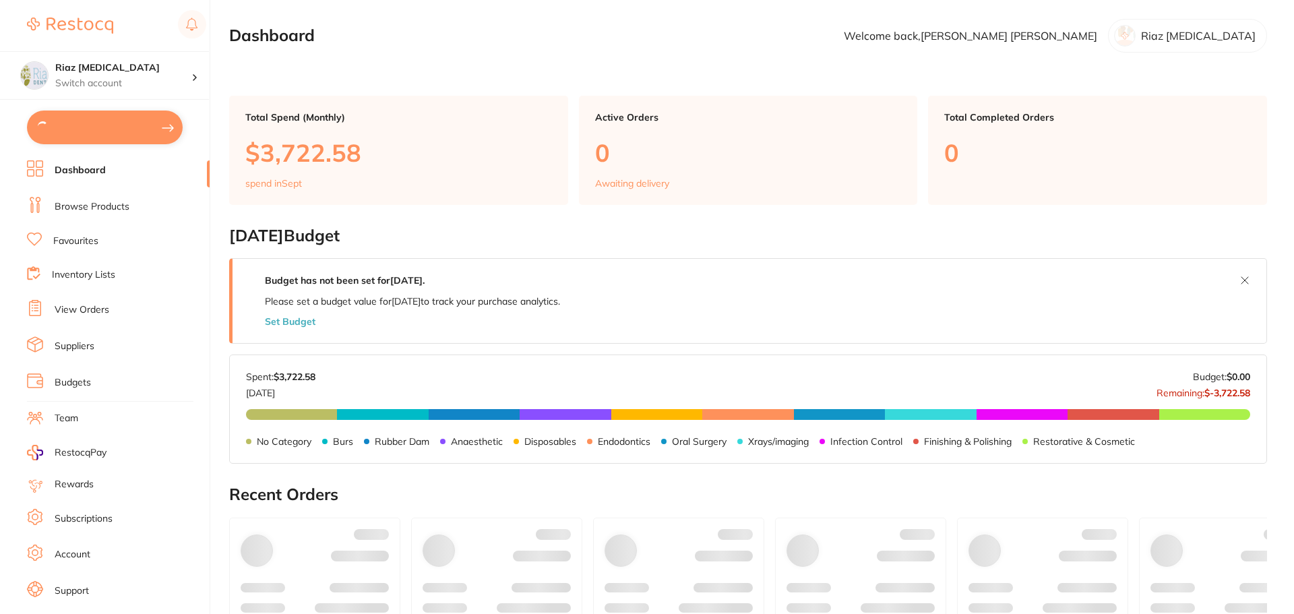 The height and width of the screenshot is (614, 1294). What do you see at coordinates (632, 183) in the screenshot?
I see `p: Awaiting delivery` at bounding box center [632, 183].